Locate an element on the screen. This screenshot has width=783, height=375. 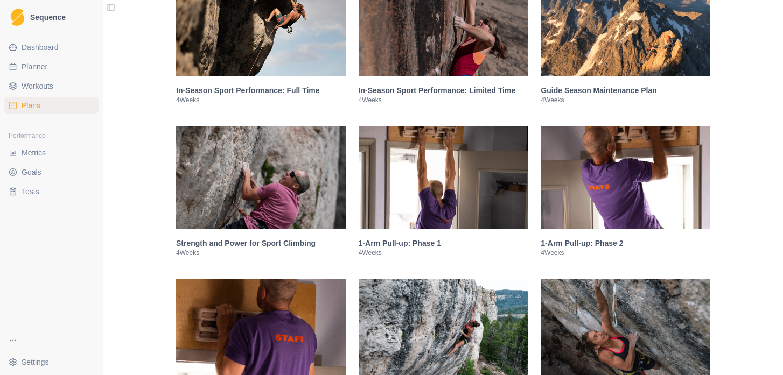
h3: 1-Arm Pull-up: Phase 2 is located at coordinates (625, 243).